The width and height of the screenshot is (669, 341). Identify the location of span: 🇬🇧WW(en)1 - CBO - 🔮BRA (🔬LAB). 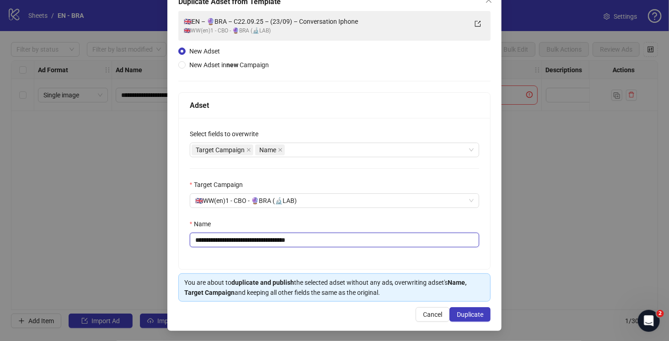
(335, 201).